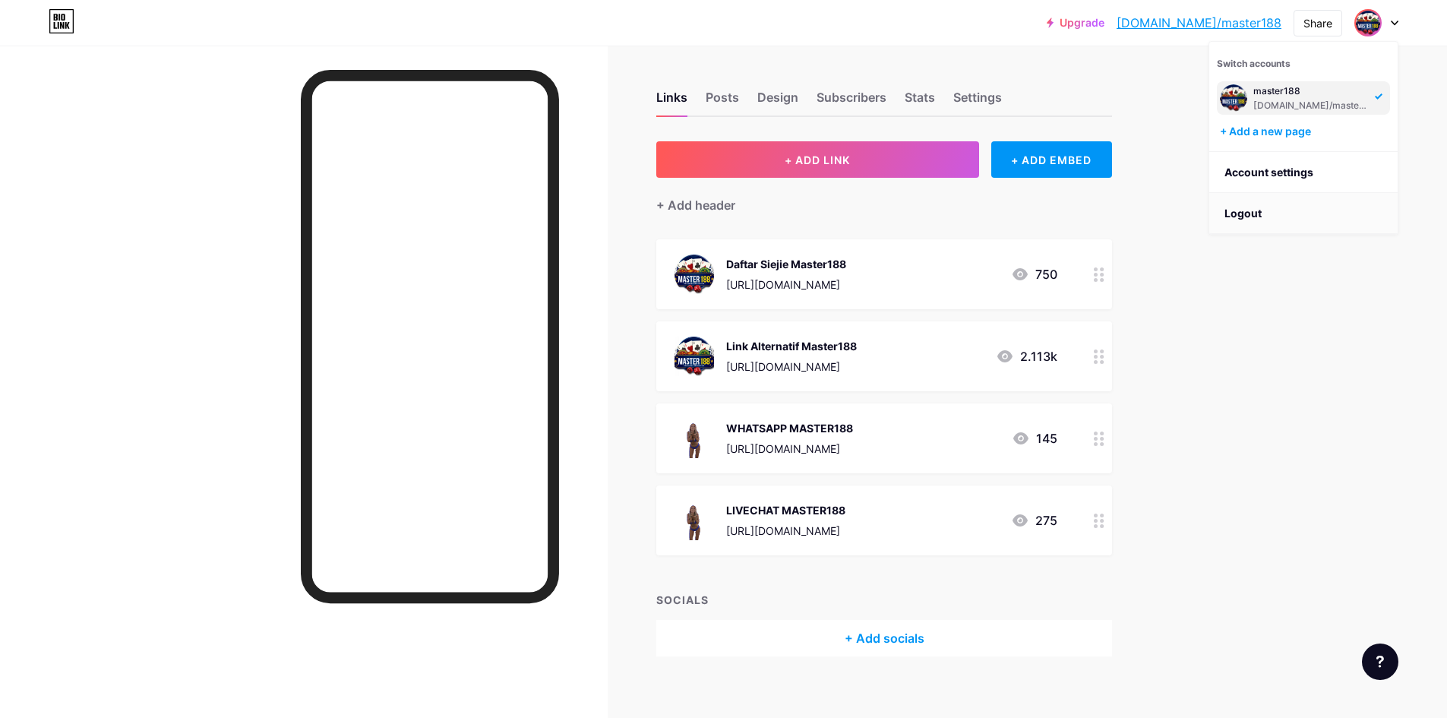 The width and height of the screenshot is (1447, 718). Describe the element at coordinates (818, 160) in the screenshot. I see `span: + ADD LINK` at that location.